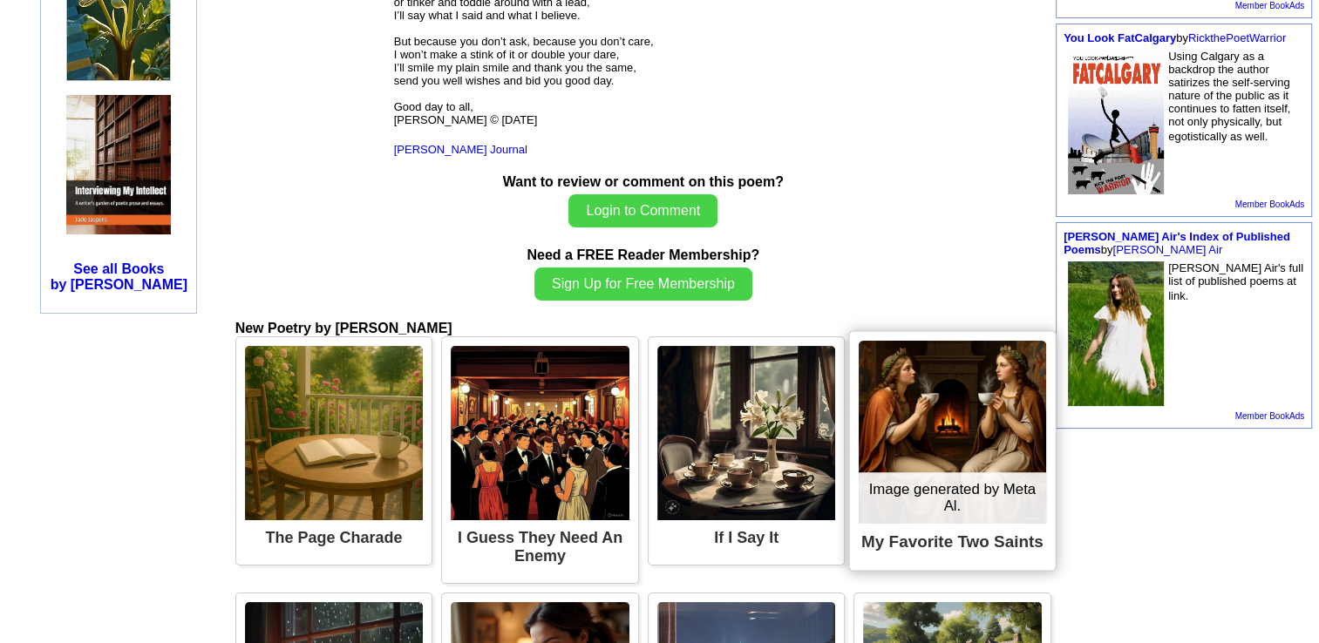 This screenshot has width=1319, height=643. I want to click on a: RickthePoetWarrior, so click(1237, 37).